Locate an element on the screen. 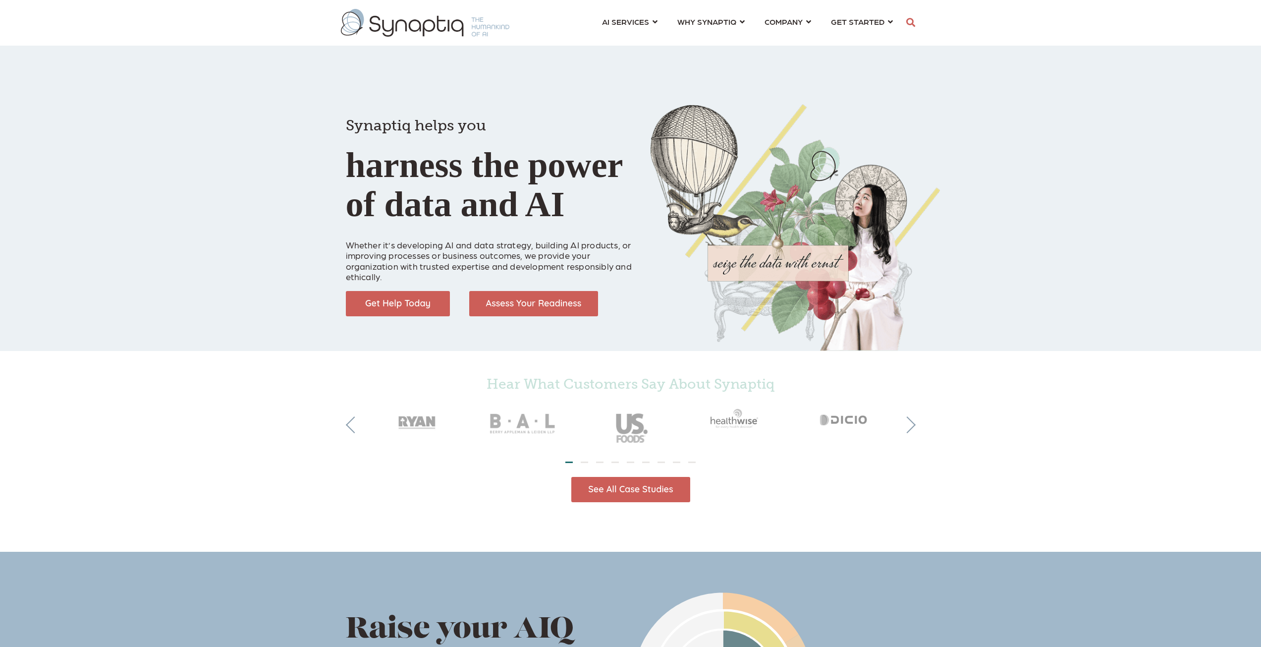 This screenshot has height=647, width=1261. img: Healthwise_gray50 is located at coordinates (738, 418).